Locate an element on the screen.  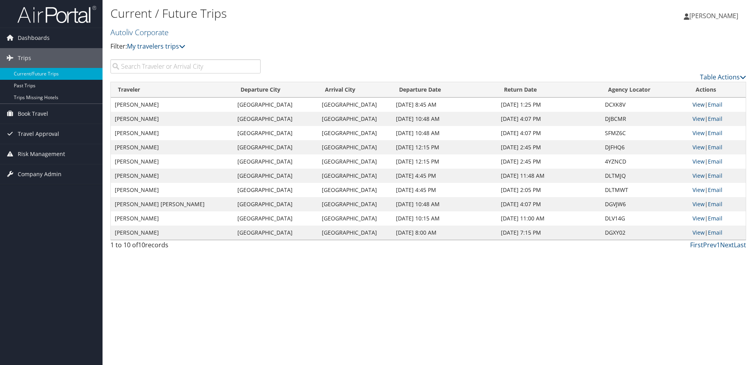
span: Travel Approval is located at coordinates (38, 134).